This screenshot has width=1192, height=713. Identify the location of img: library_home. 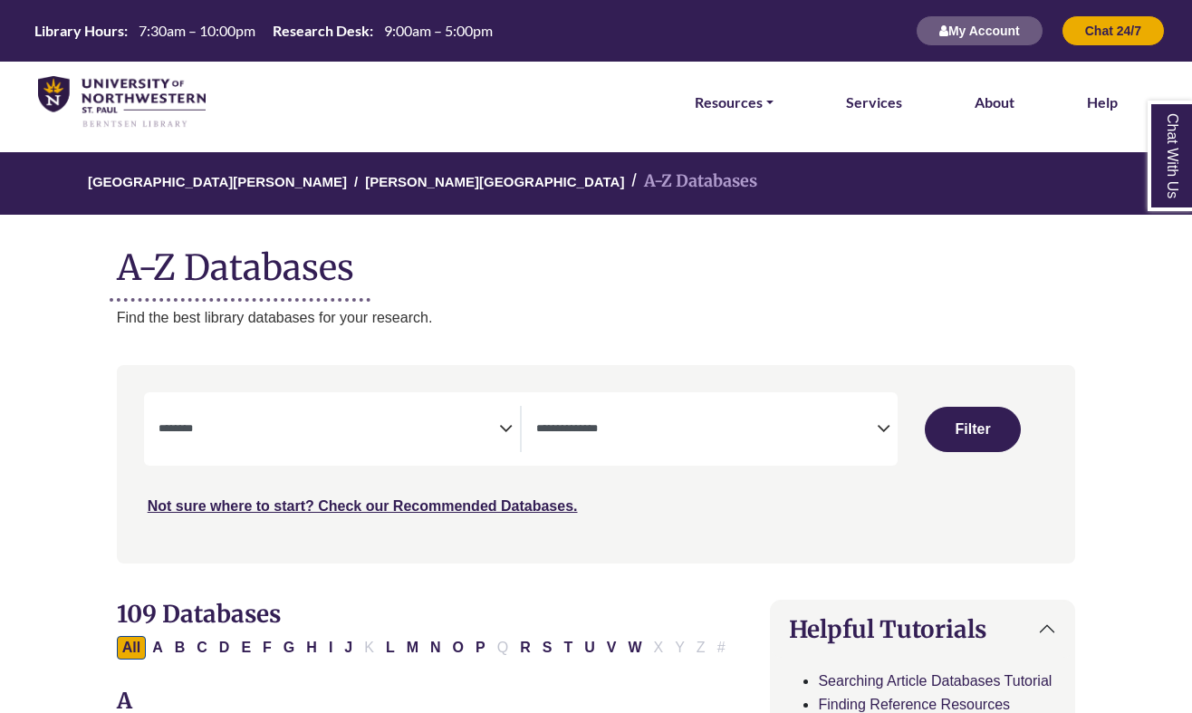
(121, 102).